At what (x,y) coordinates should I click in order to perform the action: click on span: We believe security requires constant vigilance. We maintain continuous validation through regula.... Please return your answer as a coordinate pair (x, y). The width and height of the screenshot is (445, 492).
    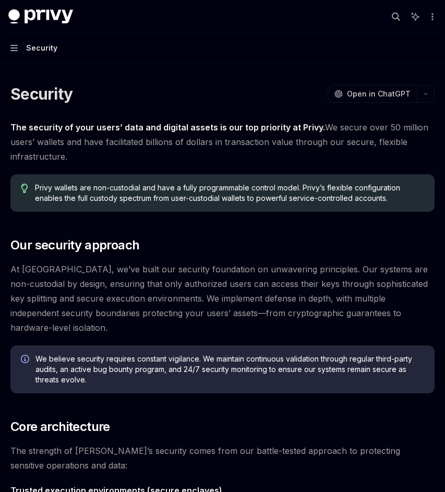
    Looking at the image, I should click on (230, 369).